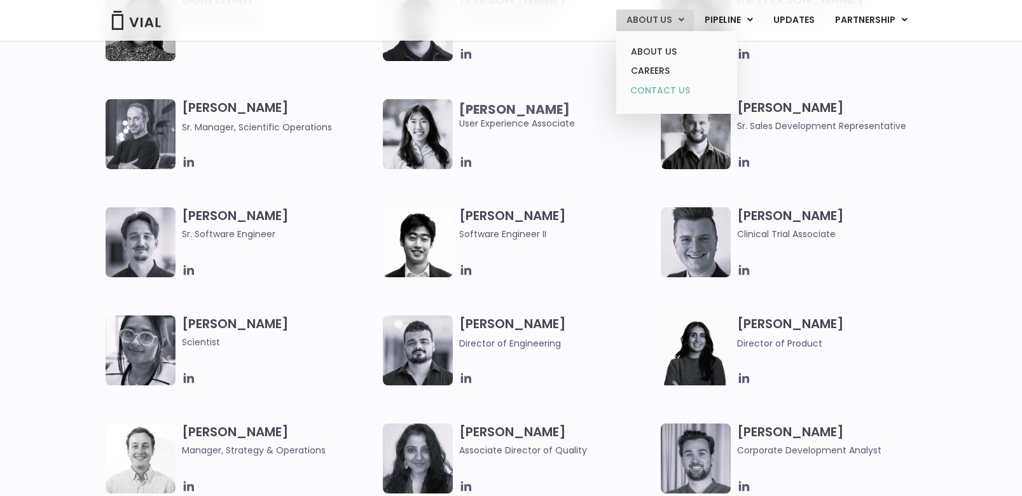 This screenshot has height=496, width=1022. I want to click on a: UPDATES, so click(794, 20).